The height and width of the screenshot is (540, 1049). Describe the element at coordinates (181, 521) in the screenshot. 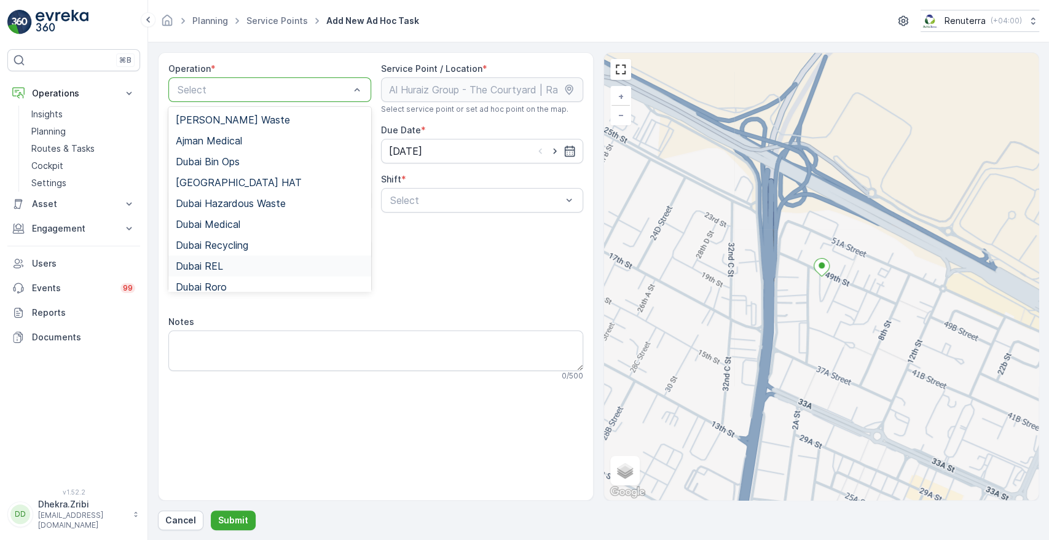

I see `button: Cancel` at that location.